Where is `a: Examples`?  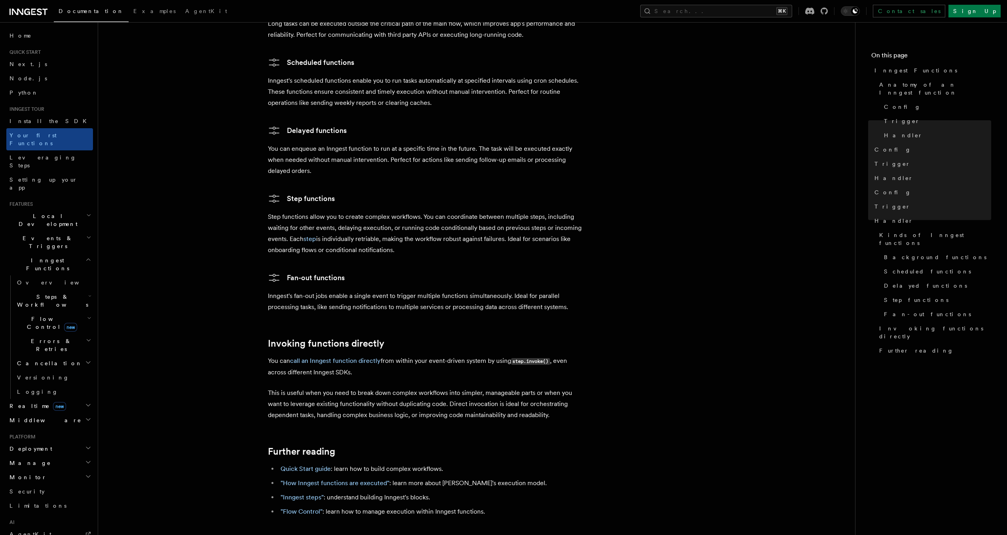 a: Examples is located at coordinates (154, 12).